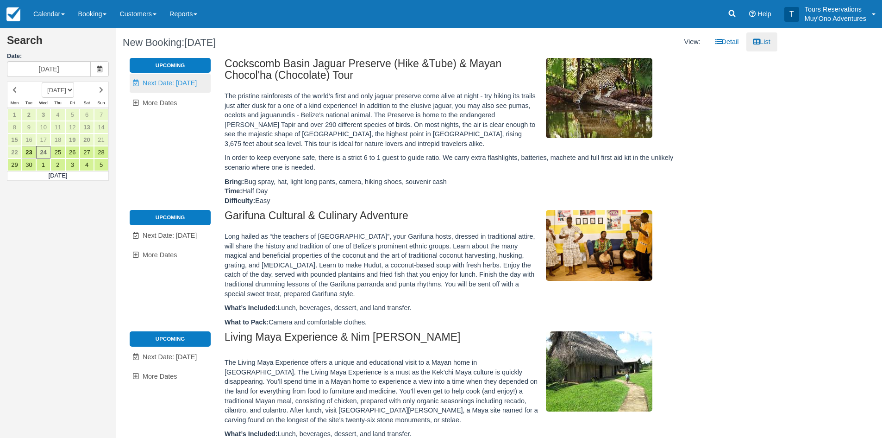  I want to click on p: Muy'Ono Adventures, so click(835, 19).